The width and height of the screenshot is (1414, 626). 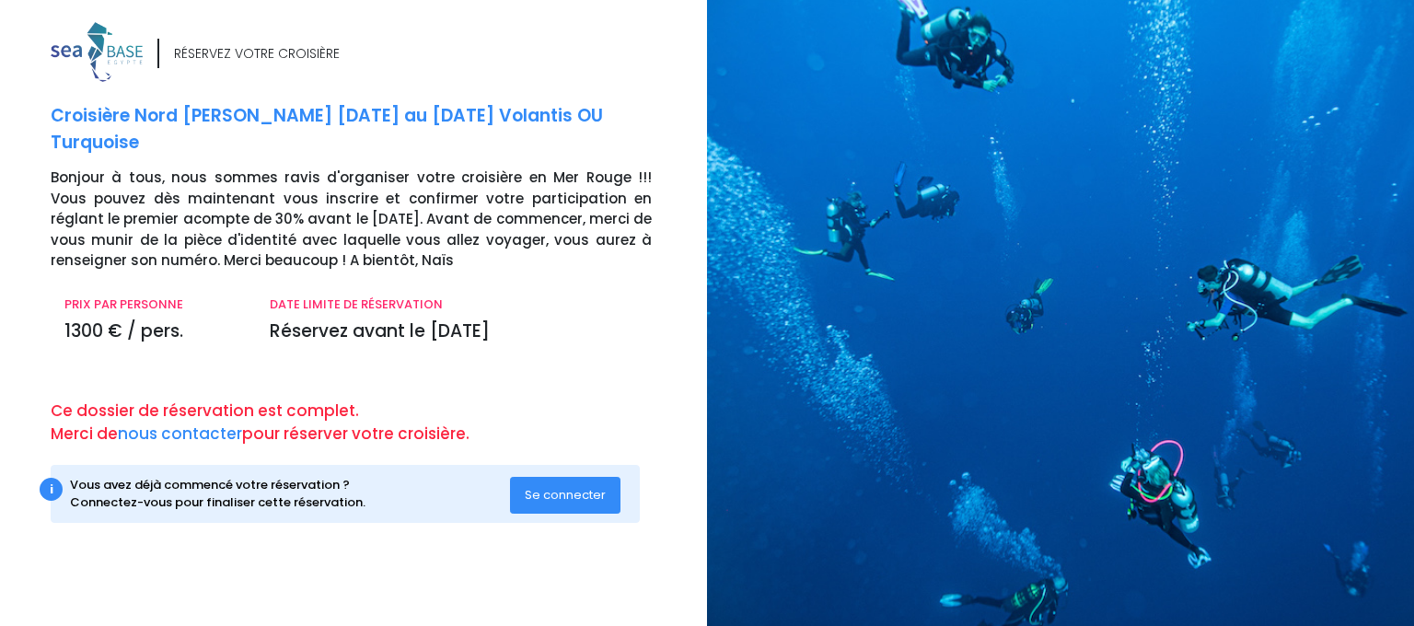 I want to click on a: Se connecter, so click(x=565, y=493).